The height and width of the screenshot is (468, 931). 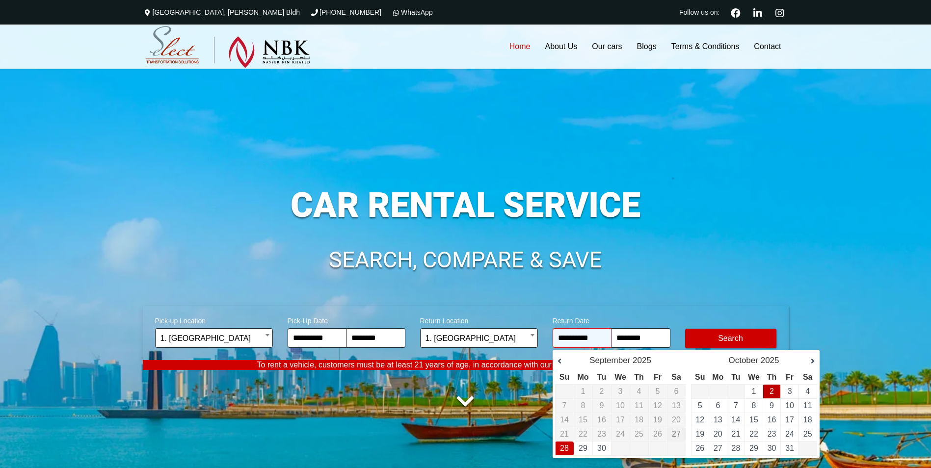 I want to click on h1: SEARCH, COMPARE & SAVE, so click(x=466, y=260).